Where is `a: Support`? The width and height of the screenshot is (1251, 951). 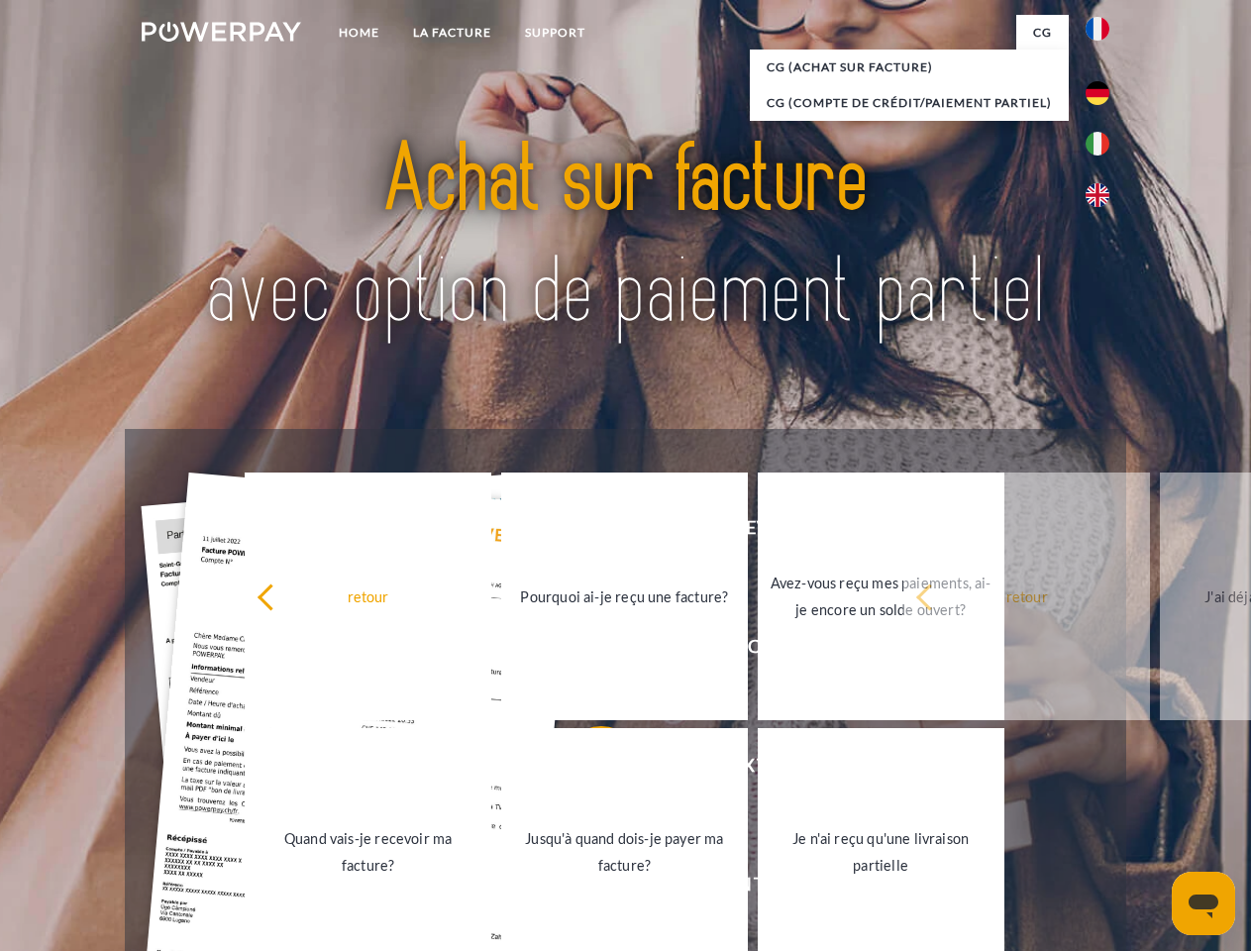
a: Support is located at coordinates (555, 33).